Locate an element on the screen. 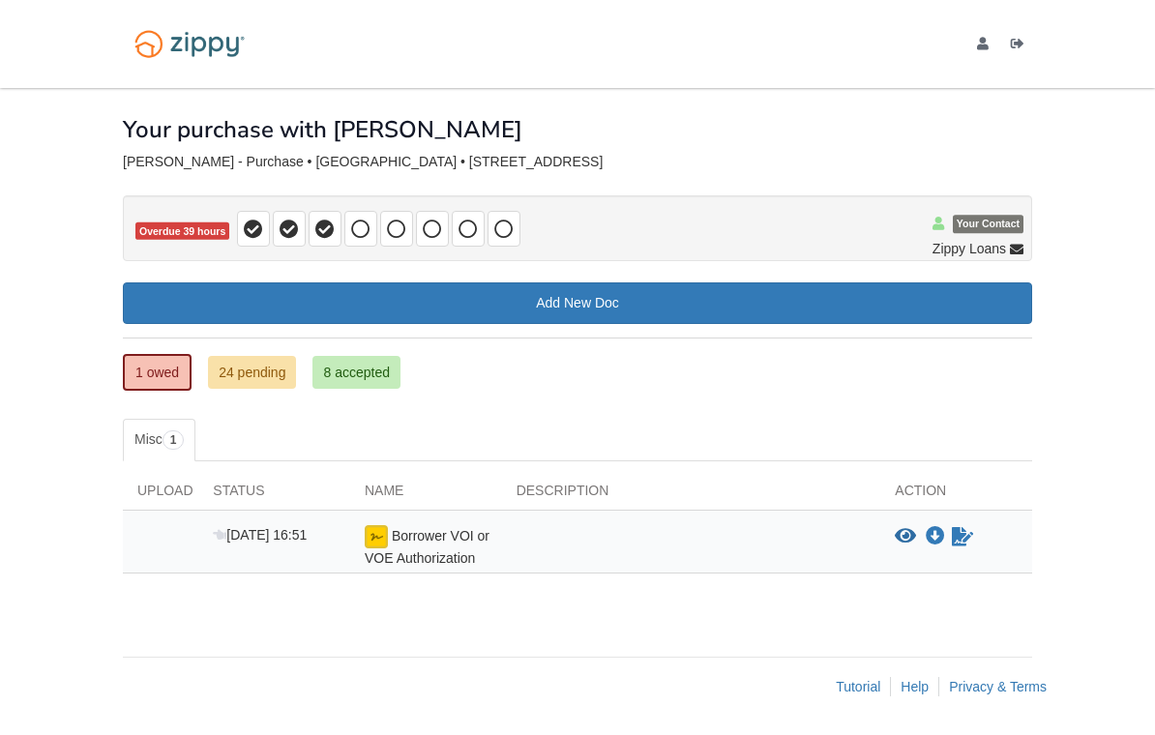 This screenshot has height=735, width=1155. a: Tutorial is located at coordinates (858, 687).